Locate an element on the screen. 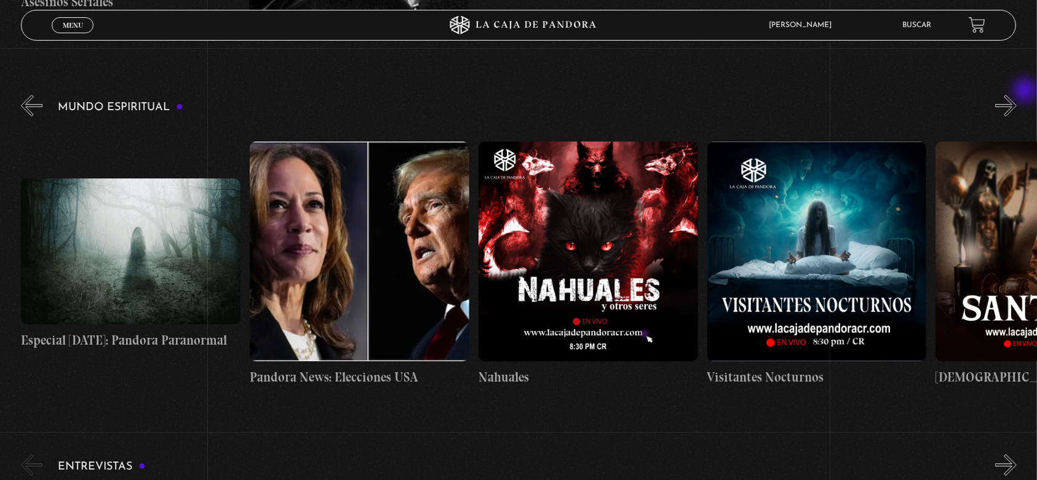 This screenshot has width=1037, height=480. a: Nahuales is located at coordinates (588, 264).